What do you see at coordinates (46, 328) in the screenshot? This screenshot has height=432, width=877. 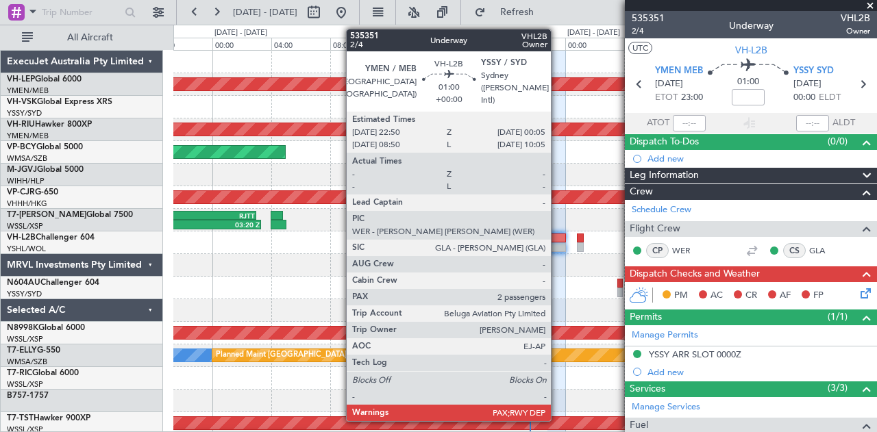 I see `a: N8998KGlobal 6000` at bounding box center [46, 328].